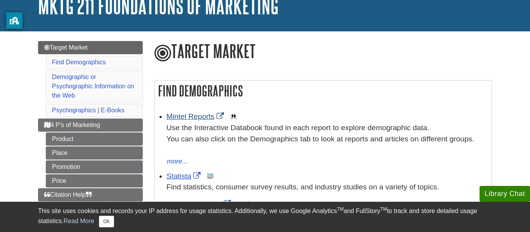  What do you see at coordinates (79, 221) in the screenshot?
I see `a: Read More` at bounding box center [79, 221].